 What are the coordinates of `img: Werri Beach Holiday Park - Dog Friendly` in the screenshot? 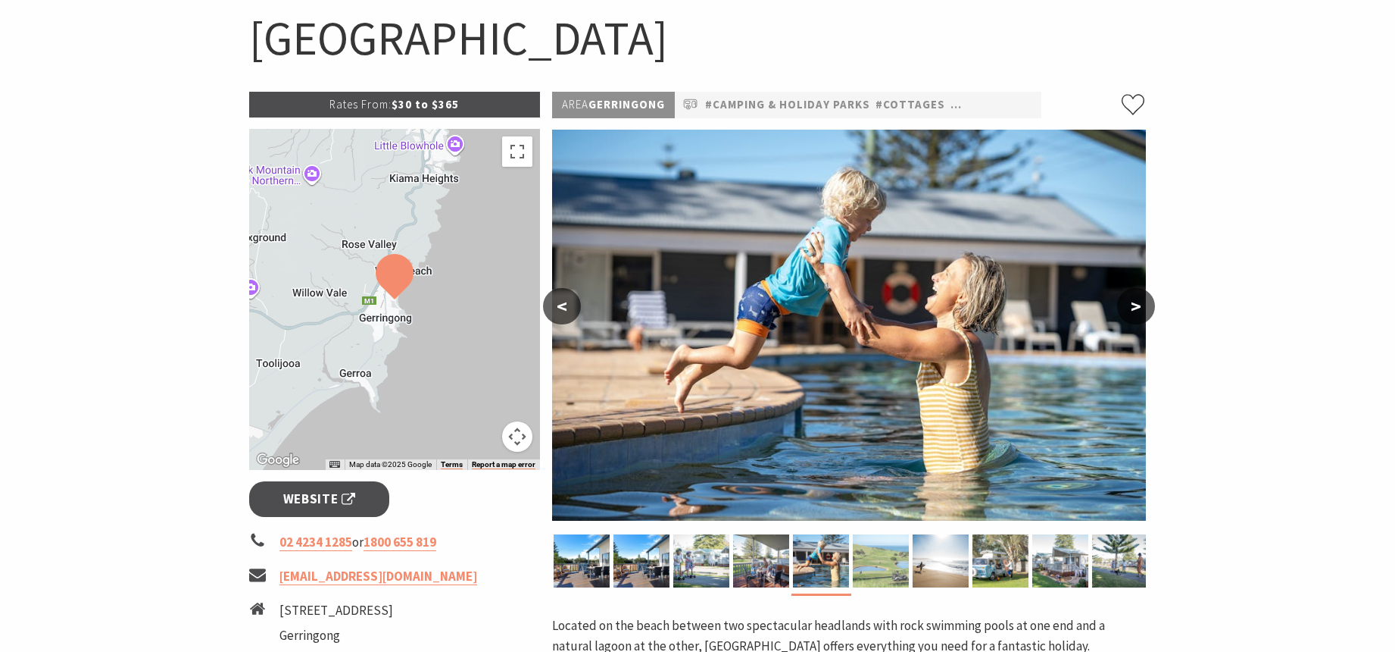 It's located at (1120, 561).